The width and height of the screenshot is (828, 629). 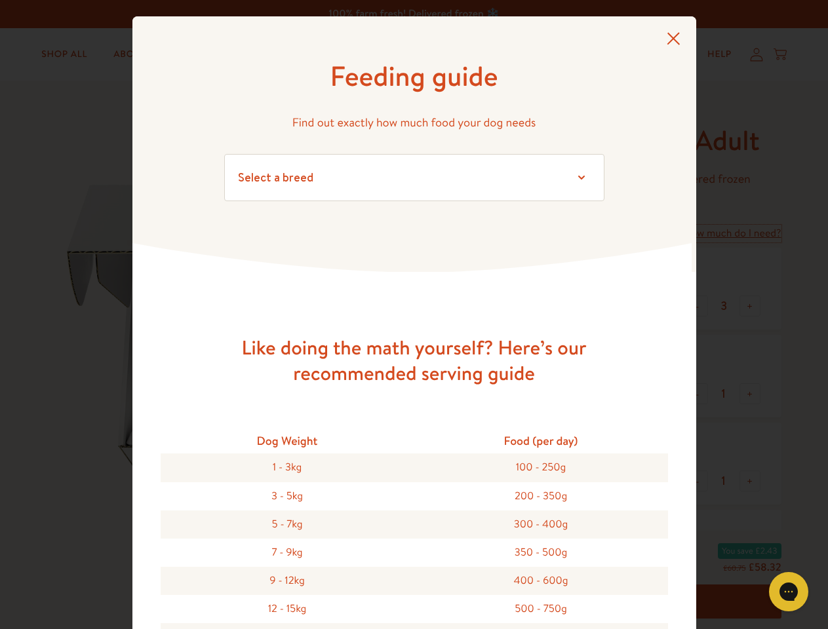 I want to click on div: 400 - 600g, so click(x=541, y=581).